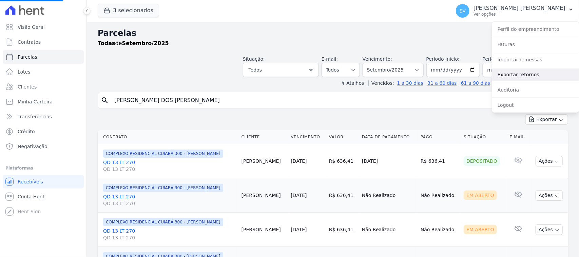 The image size is (579, 257). What do you see at coordinates (43, 42) in the screenshot?
I see `a: Contratos` at bounding box center [43, 42].